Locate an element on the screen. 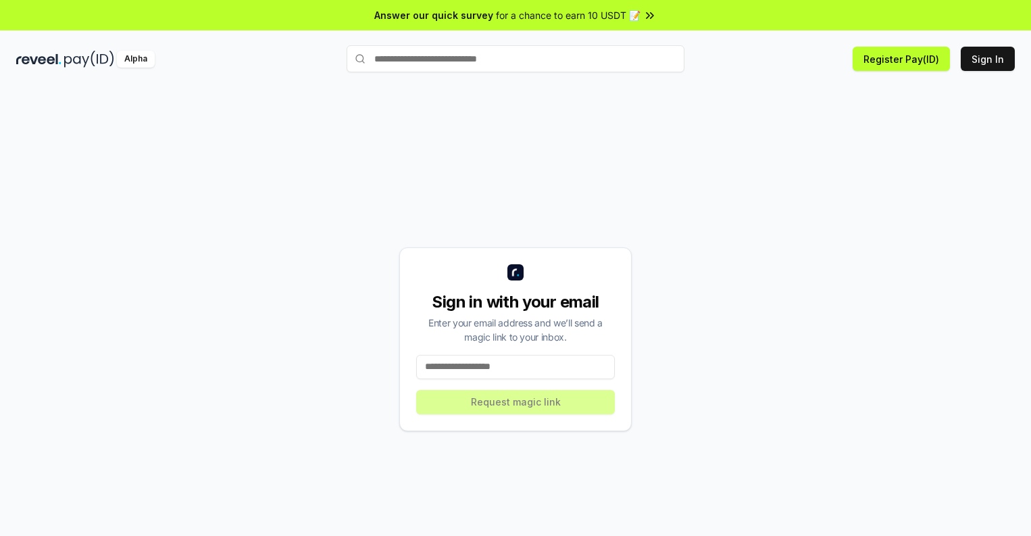  div: Alpha is located at coordinates (136, 59).